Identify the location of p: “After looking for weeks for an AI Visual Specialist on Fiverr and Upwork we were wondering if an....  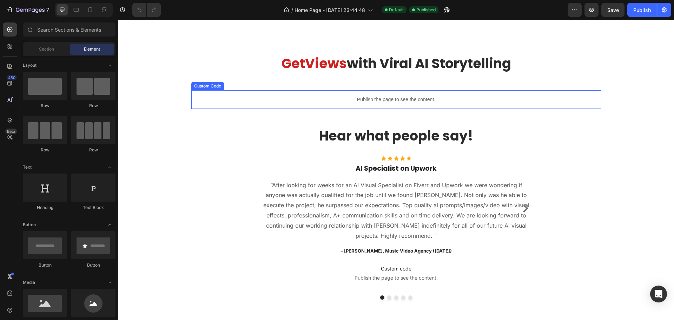
(278, 191).